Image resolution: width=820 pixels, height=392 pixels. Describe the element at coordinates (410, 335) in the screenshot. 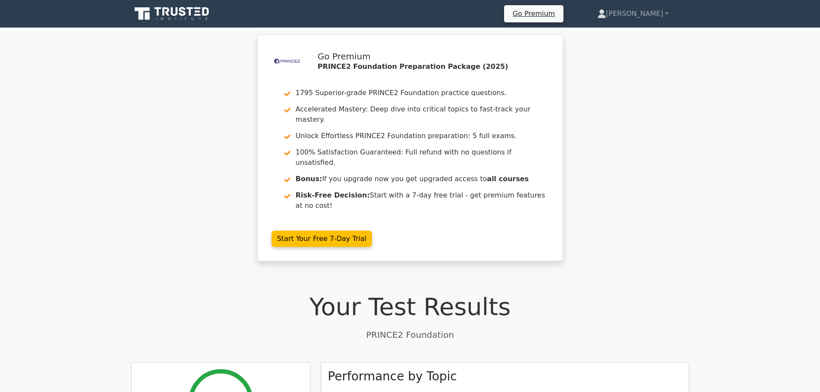

I see `p: PRINCE2 Foundation` at that location.